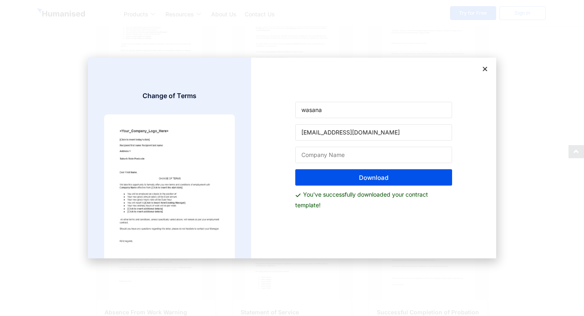 This screenshot has height=316, width=584. I want to click on input: Name, so click(374, 110).